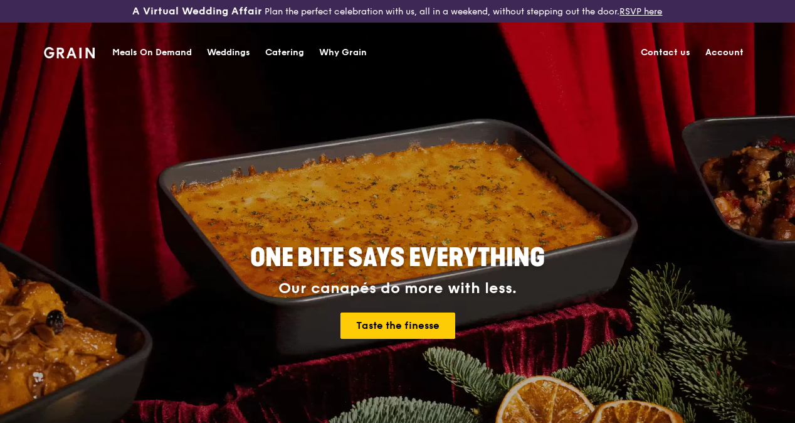 This screenshot has height=423, width=795. I want to click on h3: A Virtual Wedding Affair, so click(197, 11).